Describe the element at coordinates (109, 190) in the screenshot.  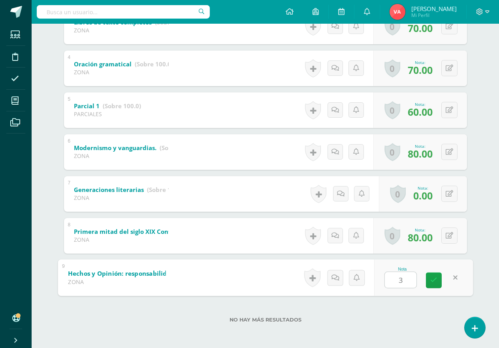
I see `b: Generaciones literarias` at that location.